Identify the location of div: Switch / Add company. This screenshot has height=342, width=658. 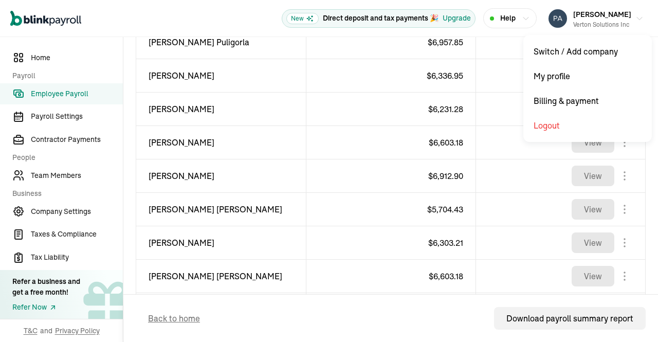
(588, 51).